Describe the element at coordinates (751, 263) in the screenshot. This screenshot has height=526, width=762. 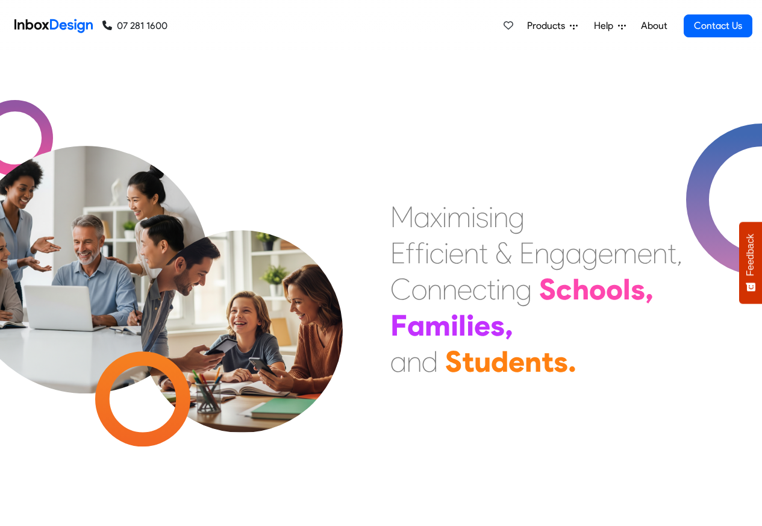
I see `button: Feedback - Show survey` at that location.